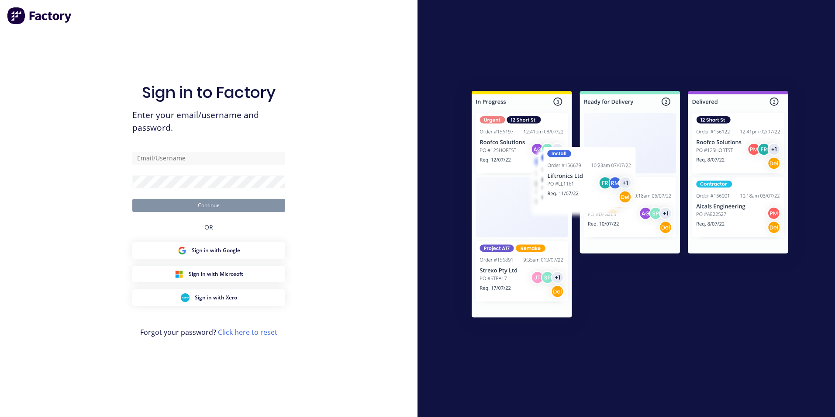 This screenshot has width=835, height=417. I want to click on img: Xero Sign in, so click(185, 297).